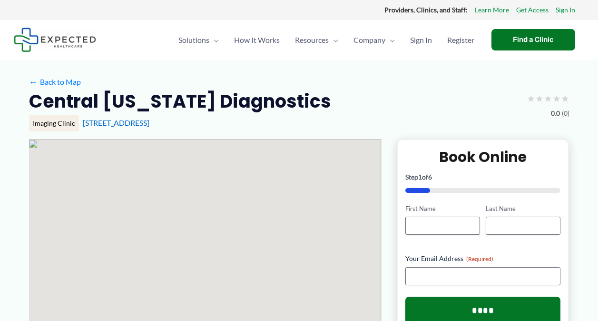  I want to click on a: Register, so click(461, 40).